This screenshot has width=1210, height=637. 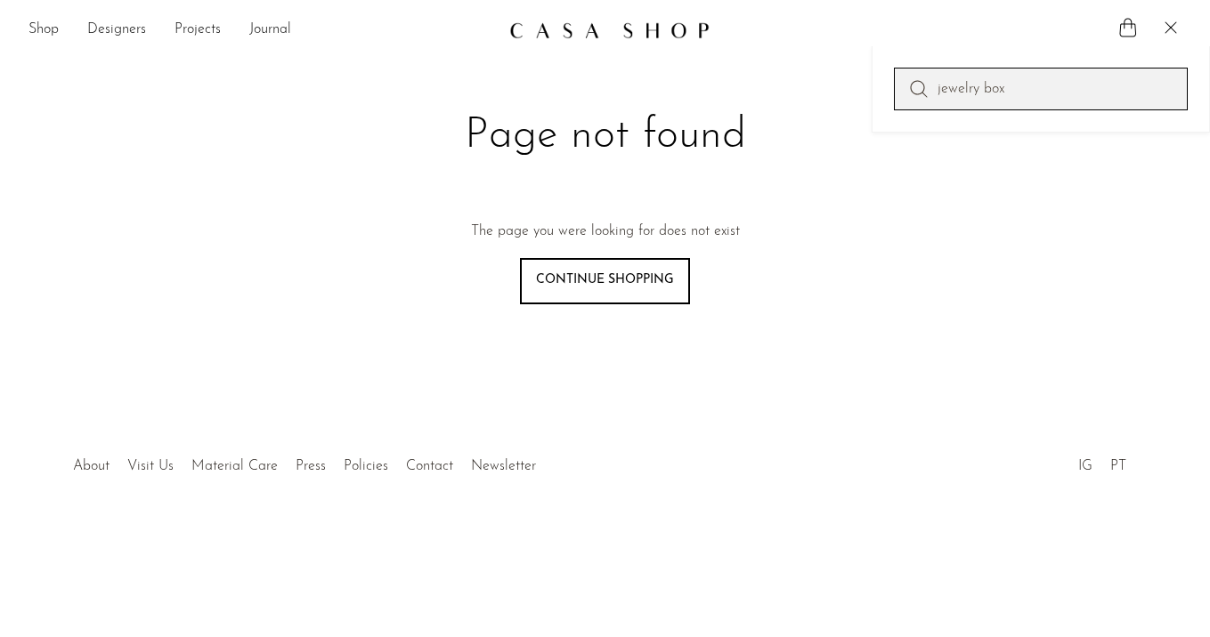 I want to click on a: Shop, so click(x=44, y=30).